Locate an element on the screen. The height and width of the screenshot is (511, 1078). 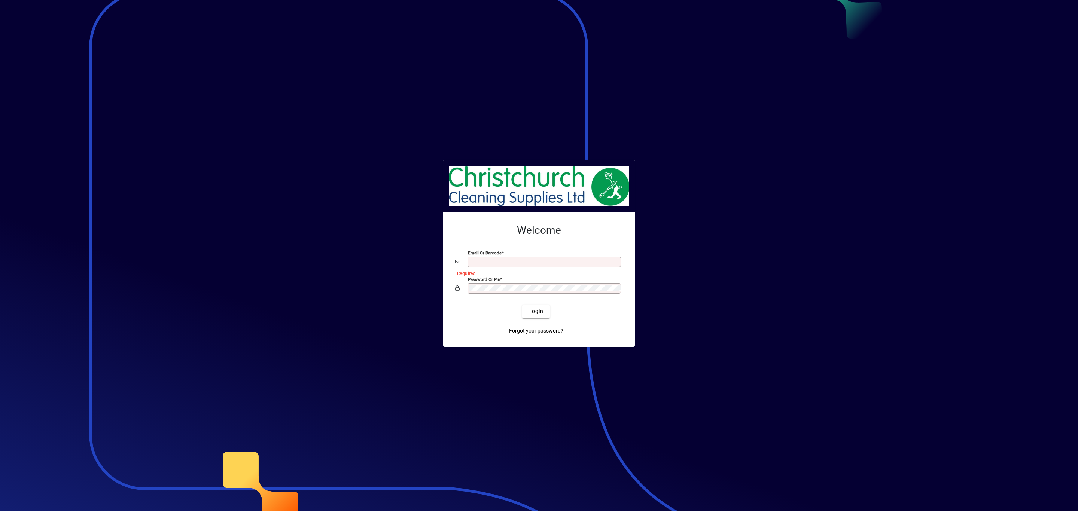
mat-error: Required is located at coordinates (537, 273).